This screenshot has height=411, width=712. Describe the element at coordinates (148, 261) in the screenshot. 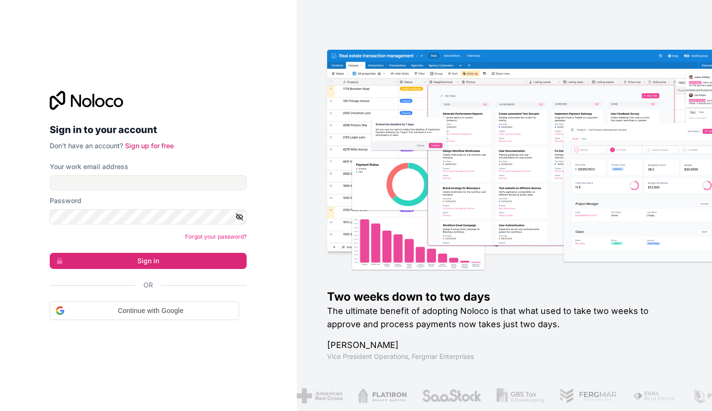

I see `button: Sign in` at that location.